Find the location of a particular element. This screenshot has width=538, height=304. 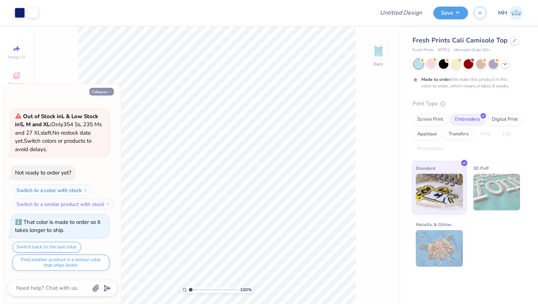

img: 3D Puff is located at coordinates (497, 192).